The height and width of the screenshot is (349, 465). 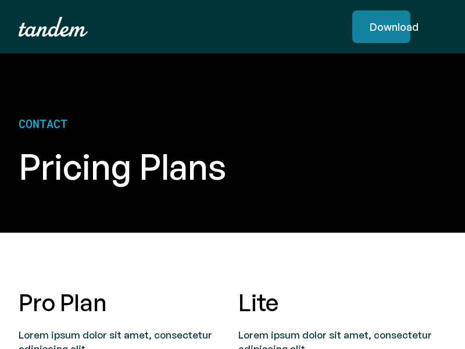 What do you see at coordinates (123, 302) in the screenshot?
I see `h2: Pro plan` at bounding box center [123, 302].